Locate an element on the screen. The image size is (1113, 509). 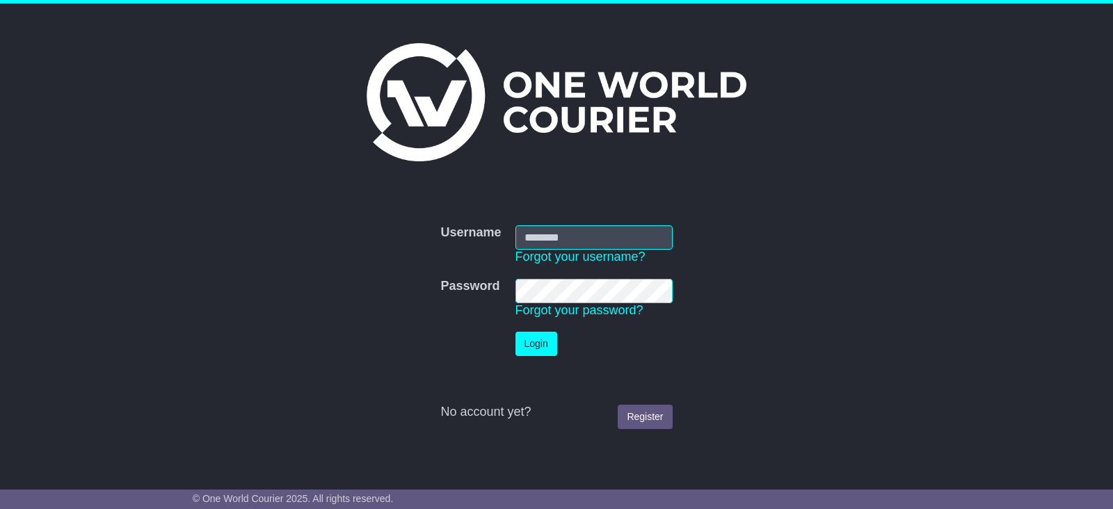
img: One World is located at coordinates (556, 102).